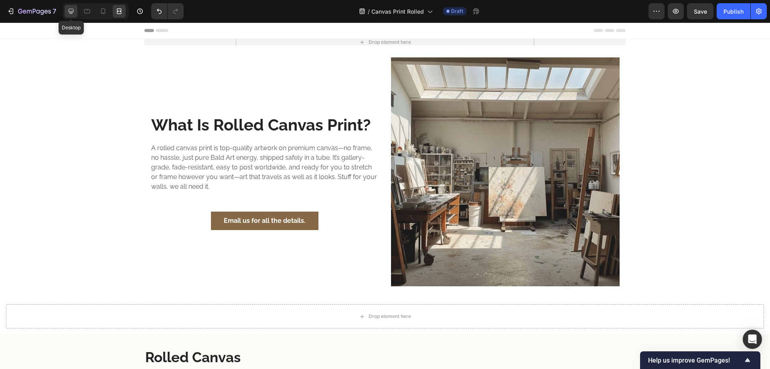  I want to click on p: A rolled canvas print is top-quality artwork on premium canvas—no frame, no hassle, just pure Bal..., so click(265, 145).